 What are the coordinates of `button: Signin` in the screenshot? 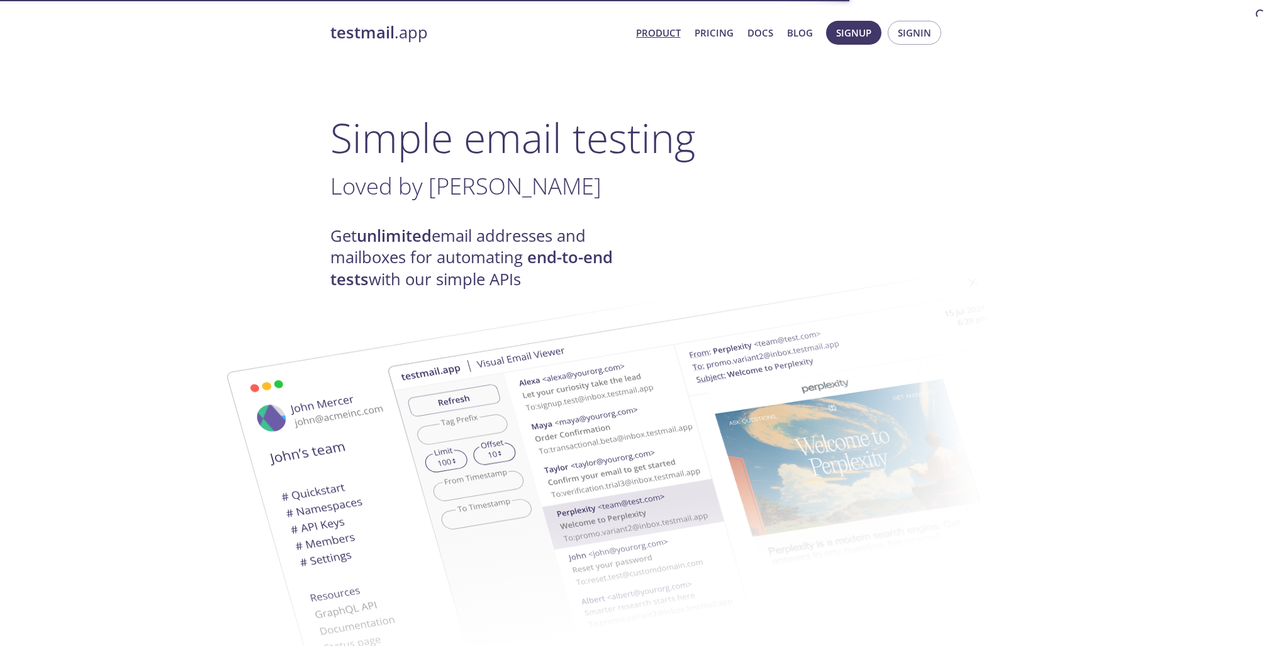 It's located at (914, 33).